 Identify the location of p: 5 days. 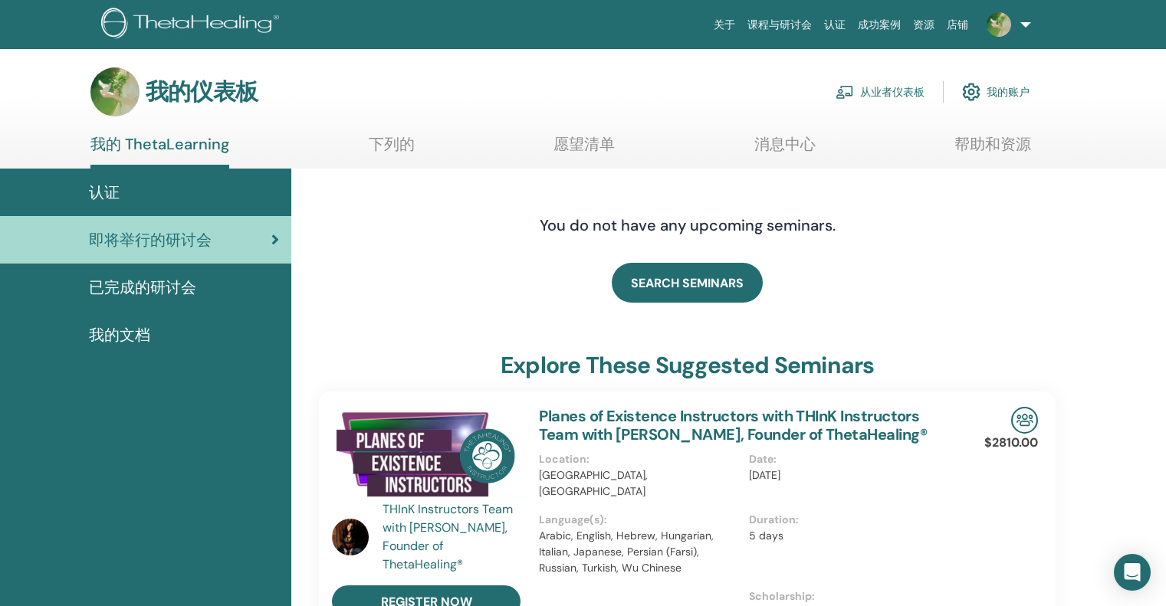
(848, 536).